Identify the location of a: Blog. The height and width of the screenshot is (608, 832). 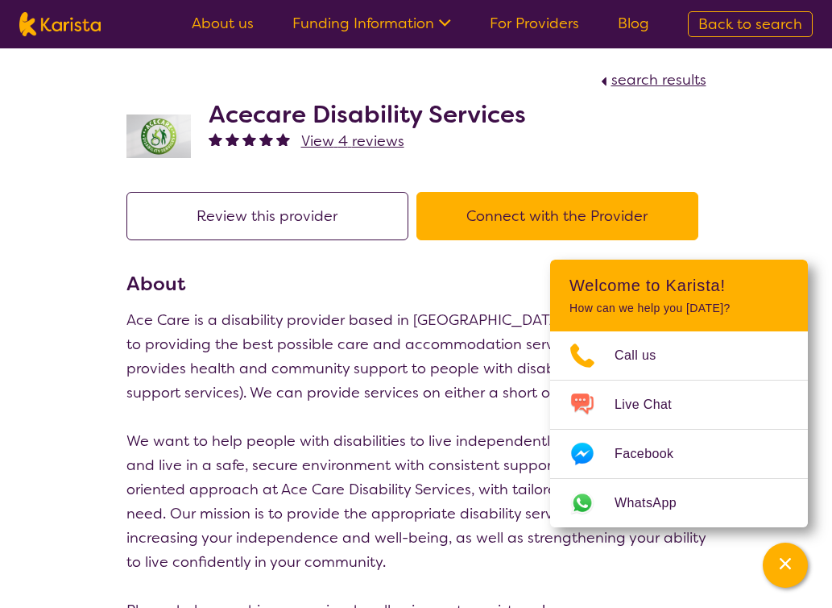
(633, 23).